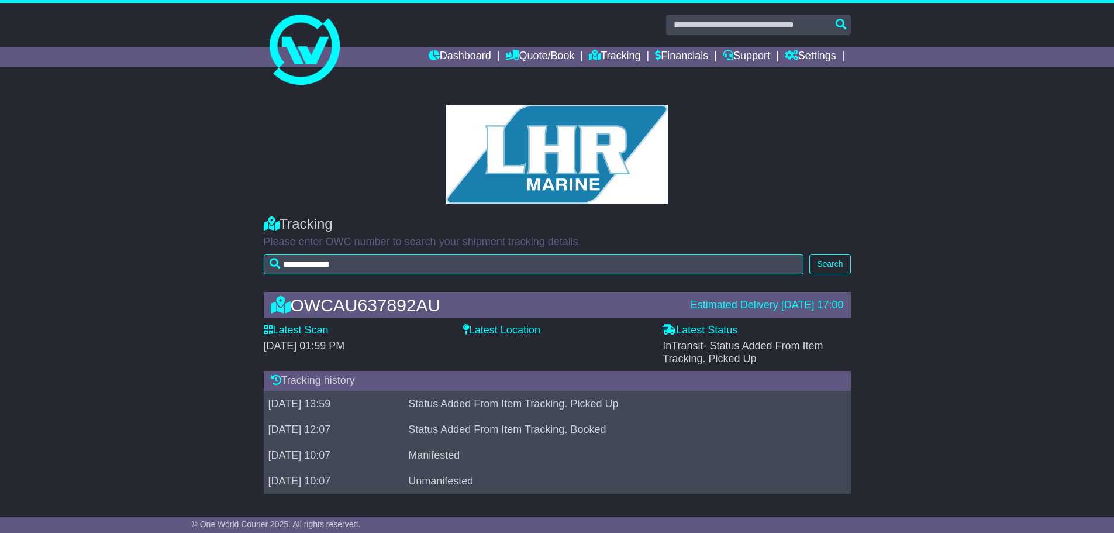 The image size is (1114, 533). Describe the element at coordinates (540, 57) in the screenshot. I see `a: Quote/Book` at that location.